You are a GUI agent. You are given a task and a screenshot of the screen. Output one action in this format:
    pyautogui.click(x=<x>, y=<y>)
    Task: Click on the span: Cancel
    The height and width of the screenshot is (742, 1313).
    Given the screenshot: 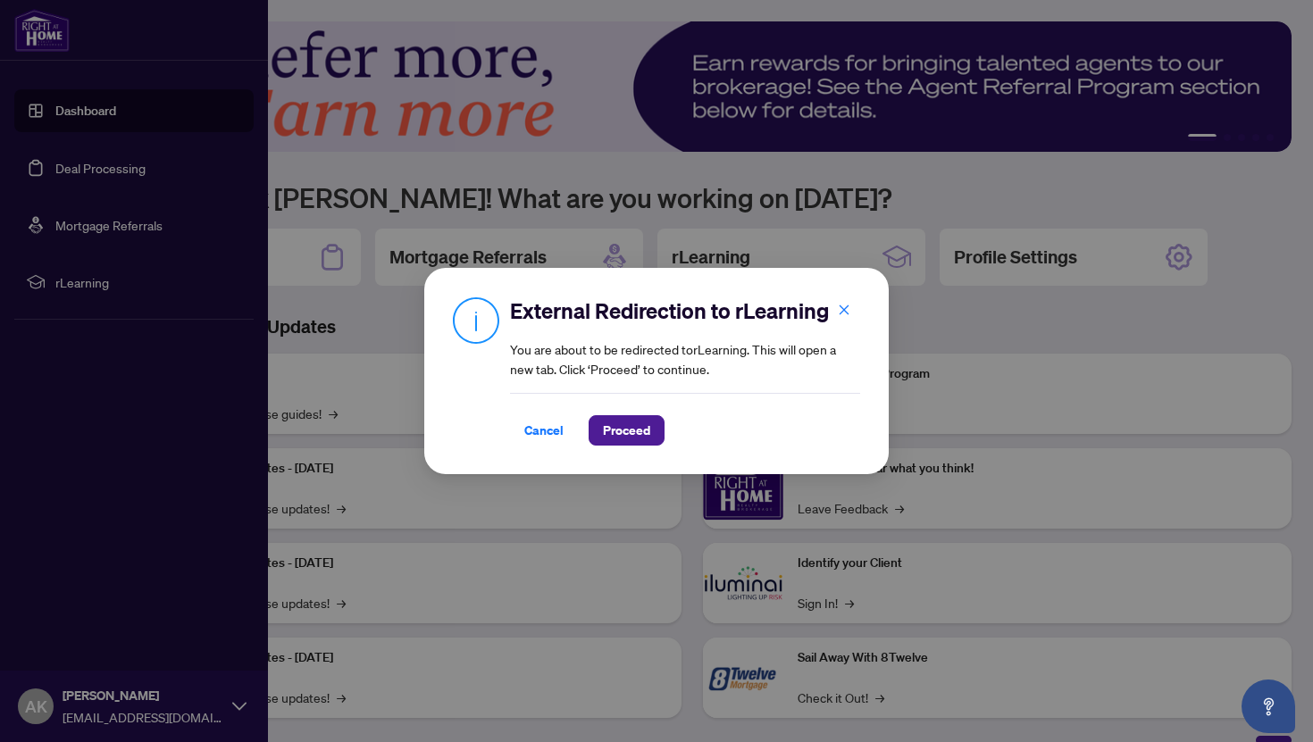 What is the action you would take?
    pyautogui.click(x=544, y=431)
    